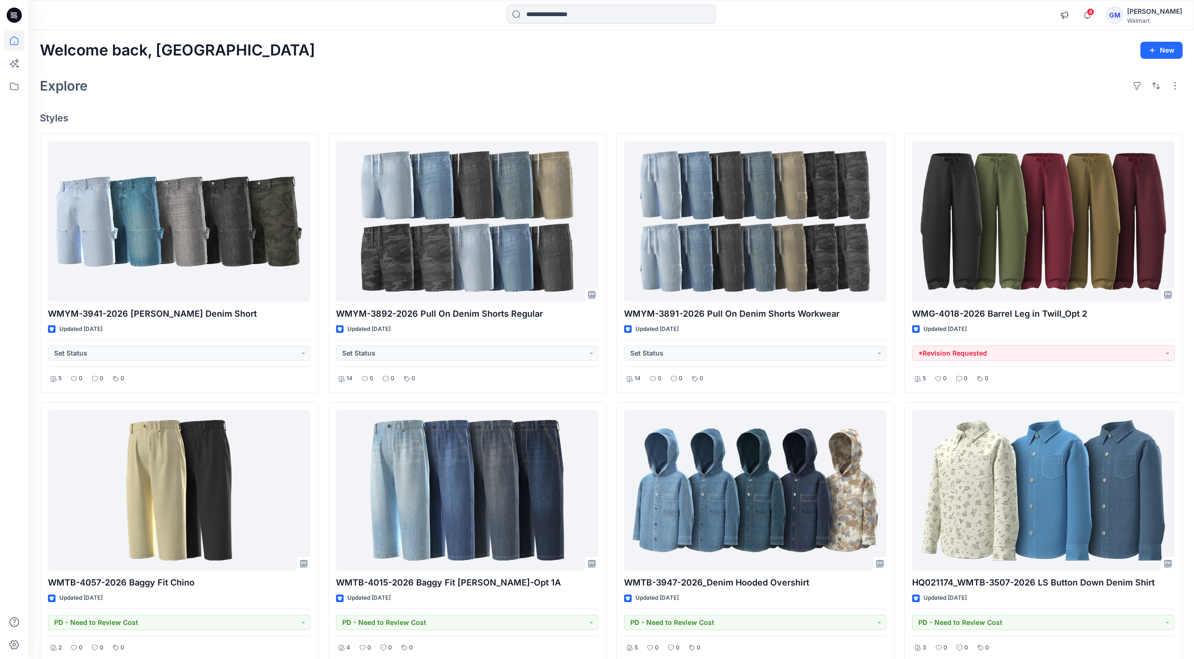 The image size is (1194, 659). Describe the element at coordinates (755, 222) in the screenshot. I see `a: WMYM-3891-2026 Pull On Denim Shorts Workwear` at that location.